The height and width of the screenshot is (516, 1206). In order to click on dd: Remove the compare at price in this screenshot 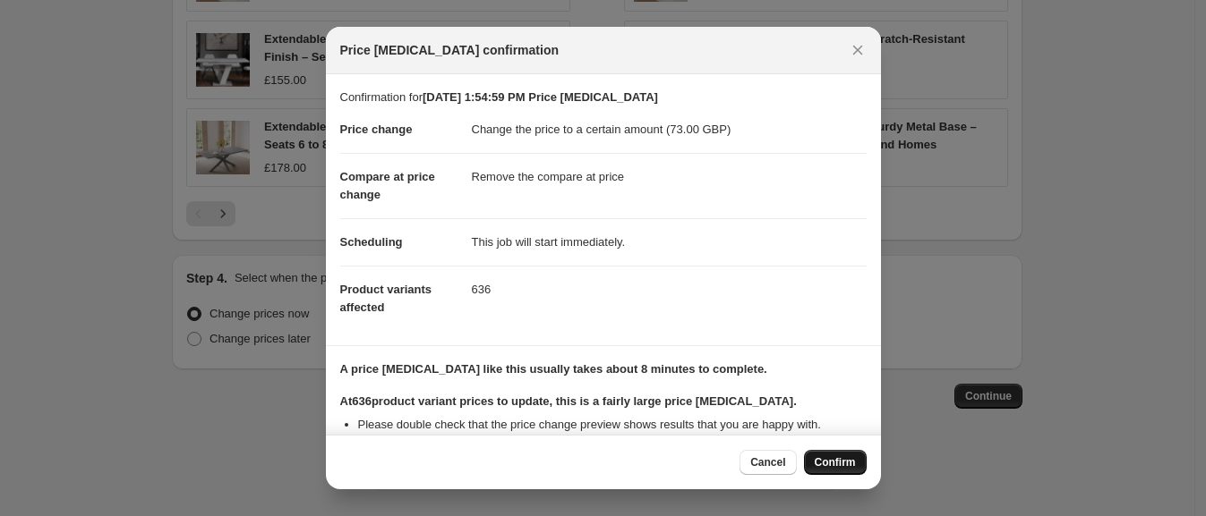, I will do `click(669, 176)`.